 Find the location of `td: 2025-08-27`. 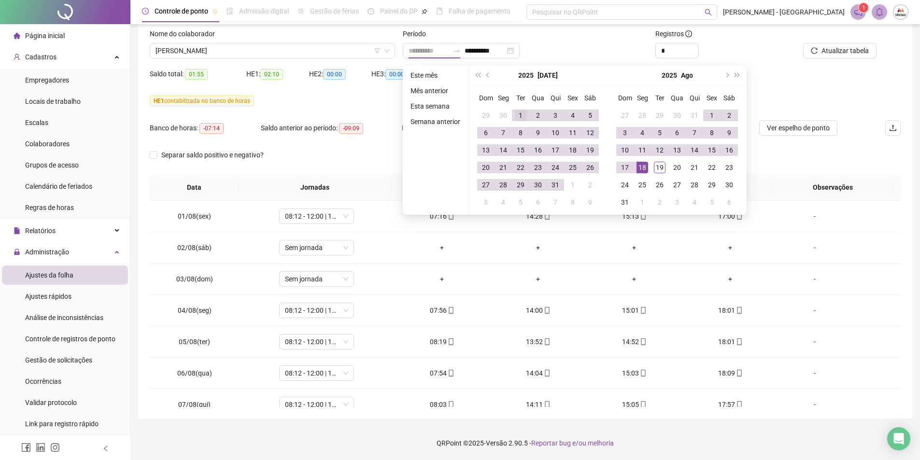

td: 2025-08-27 is located at coordinates (677, 185).